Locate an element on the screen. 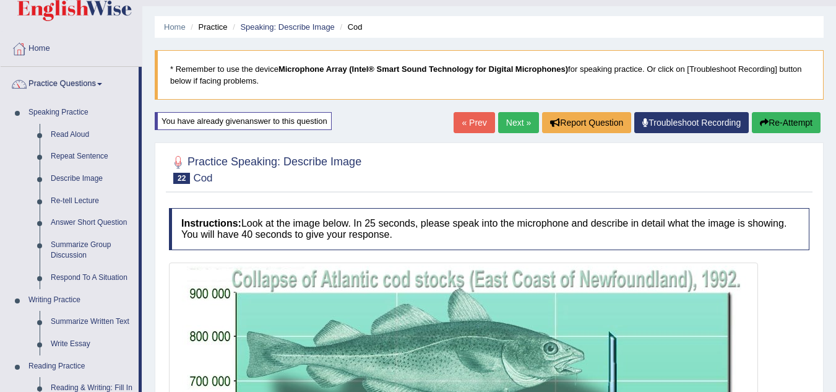  a: Speaking Practice is located at coordinates (80, 113).